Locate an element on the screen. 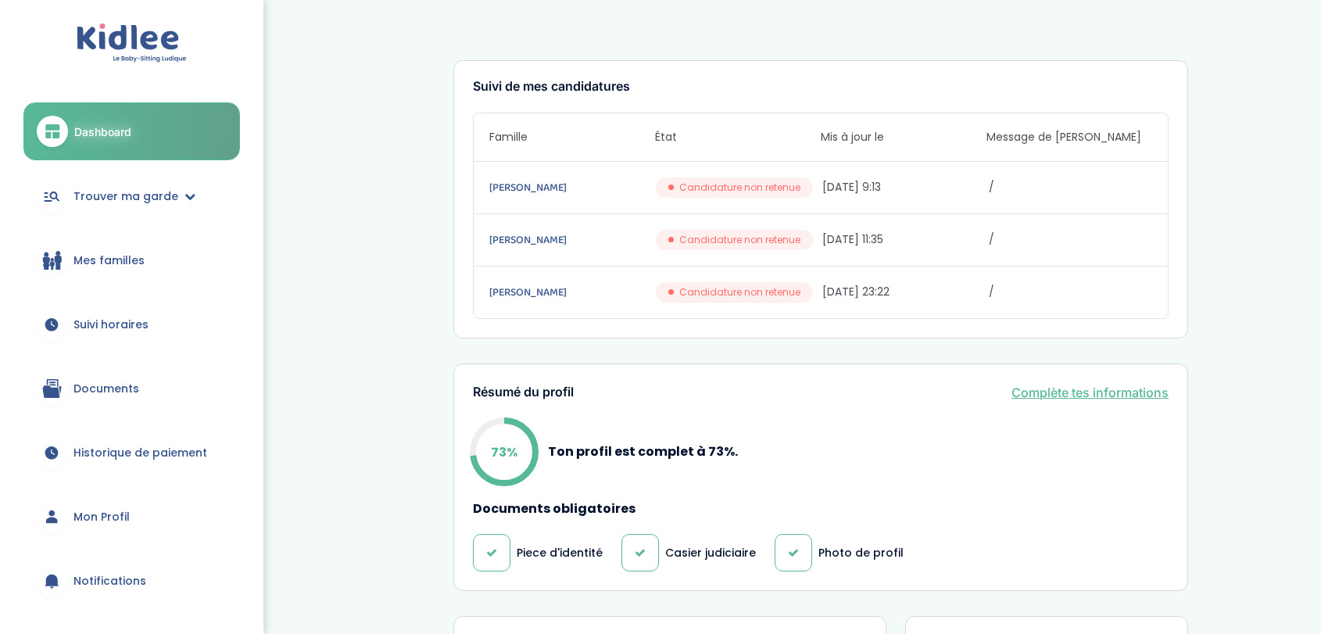  a: Dashboard is located at coordinates (131, 131).